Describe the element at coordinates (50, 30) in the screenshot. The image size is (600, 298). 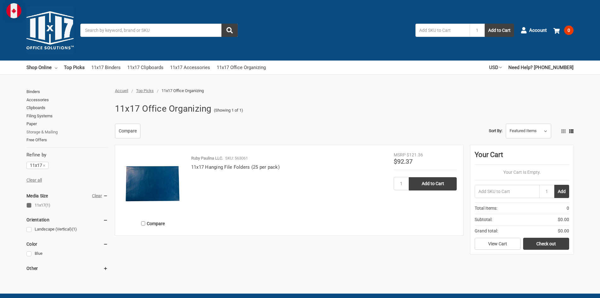
I see `img: 11x17.com` at that location.